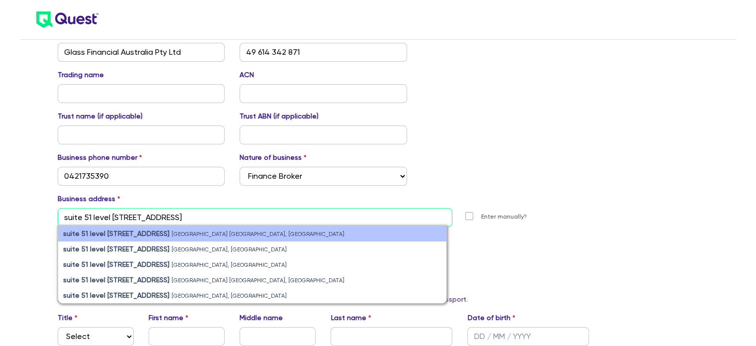  Describe the element at coordinates (528, 336) in the screenshot. I see `input: DD / MM / YYYY` at that location.